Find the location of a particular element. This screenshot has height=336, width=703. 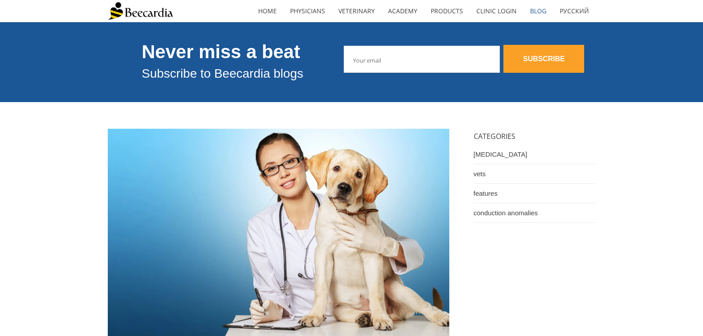

span: Subscribe to Beecardia blogs is located at coordinates (223, 73).